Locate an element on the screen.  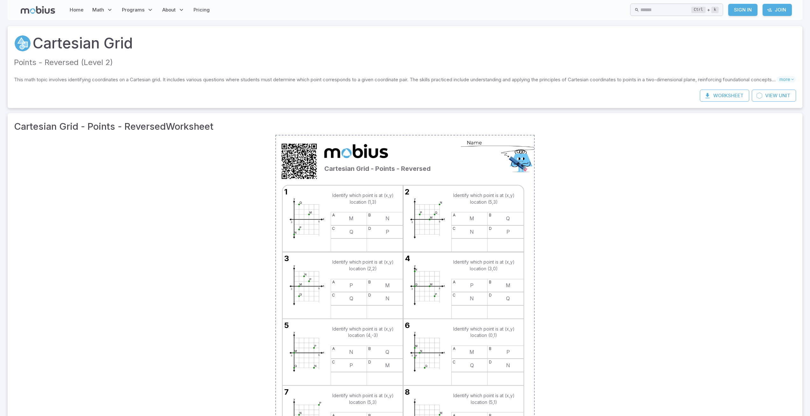
a: ViewUnit is located at coordinates (774, 96).